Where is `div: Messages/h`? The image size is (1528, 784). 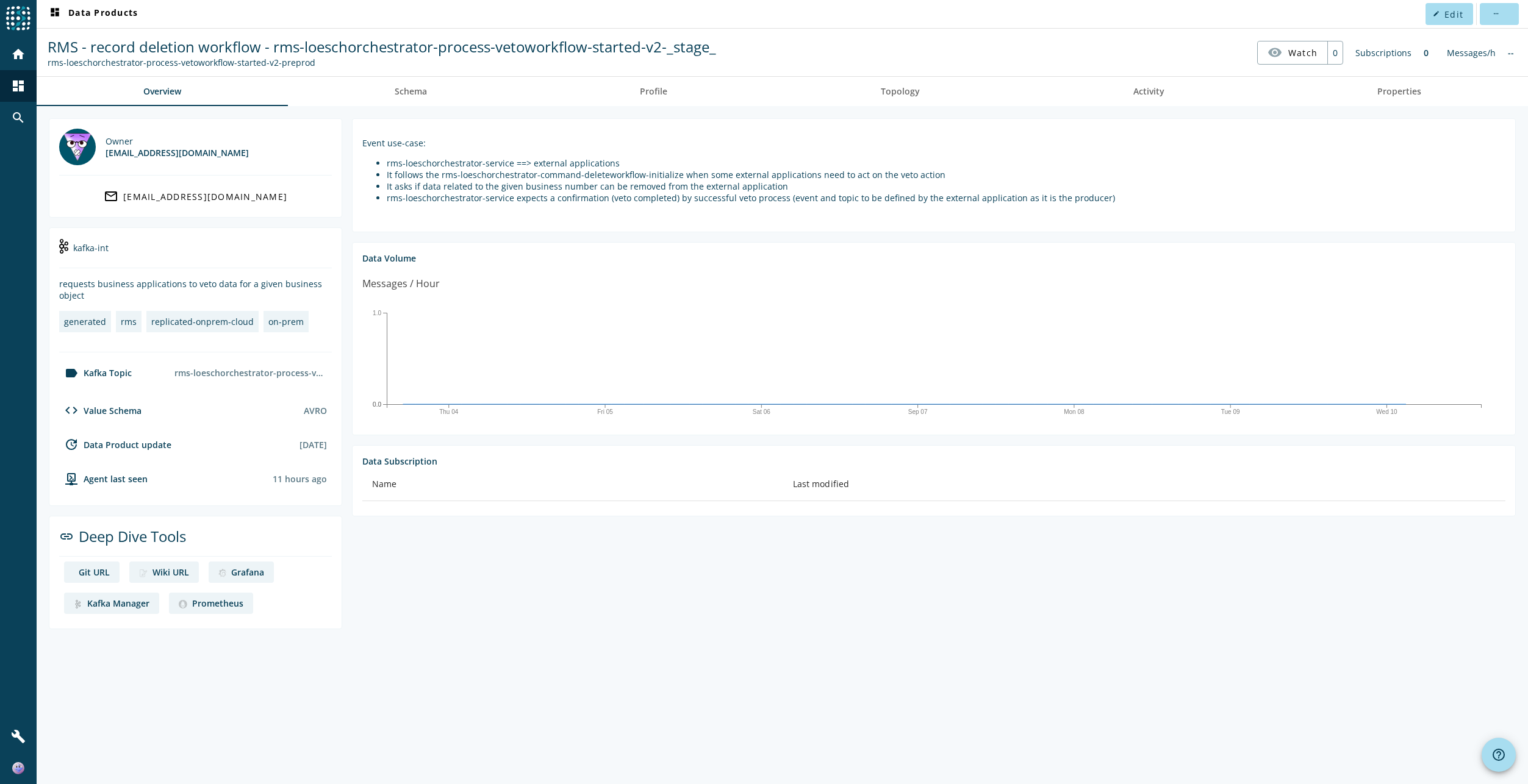
div: Messages/h is located at coordinates (1471, 52).